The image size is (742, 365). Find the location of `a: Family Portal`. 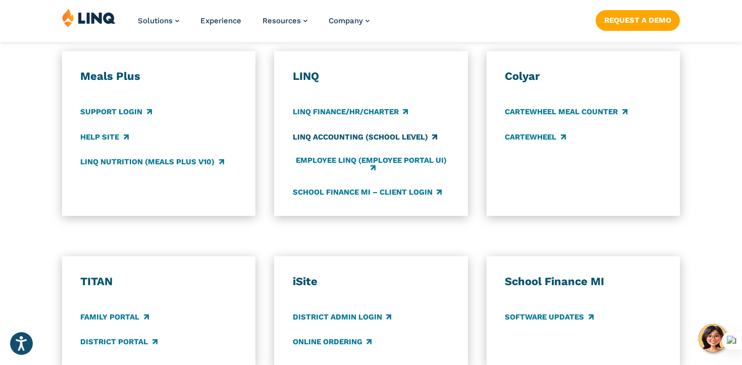

a: Family Portal is located at coordinates (114, 317).